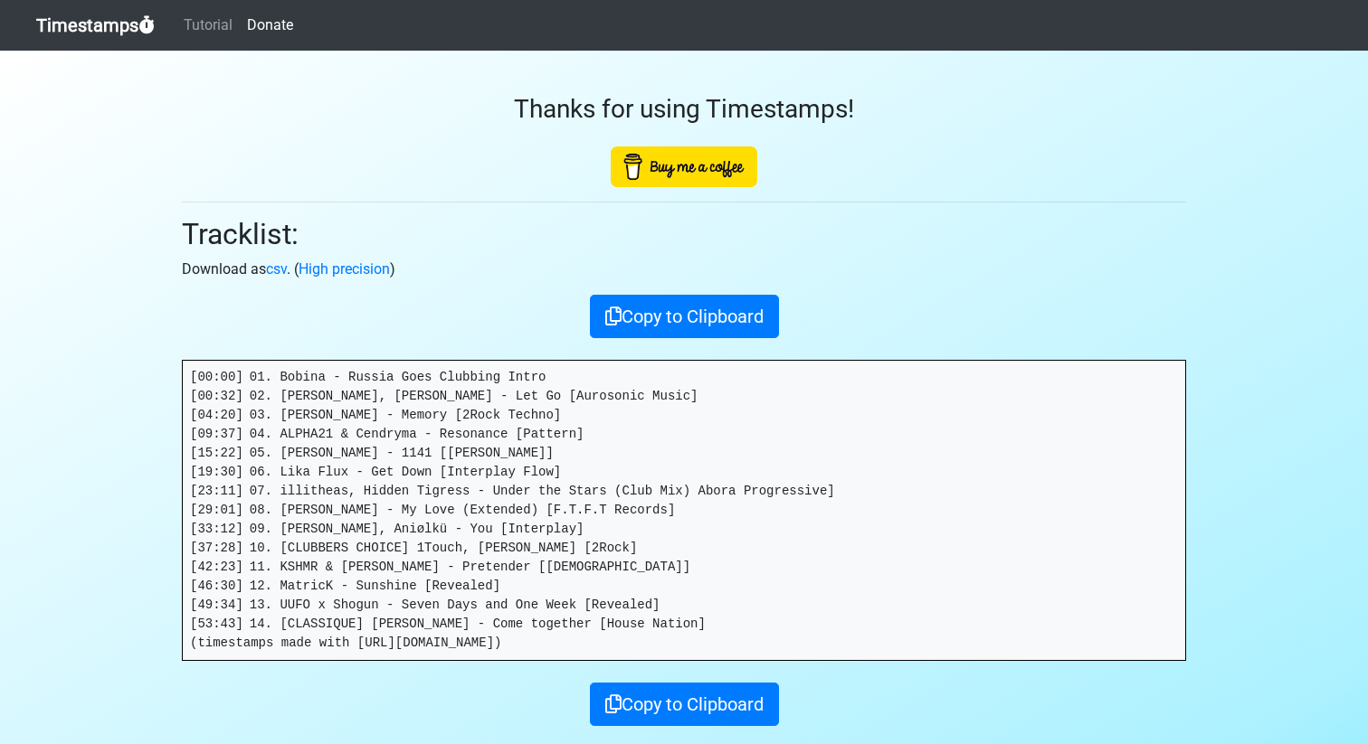  I want to click on a: Tutorial, so click(208, 25).